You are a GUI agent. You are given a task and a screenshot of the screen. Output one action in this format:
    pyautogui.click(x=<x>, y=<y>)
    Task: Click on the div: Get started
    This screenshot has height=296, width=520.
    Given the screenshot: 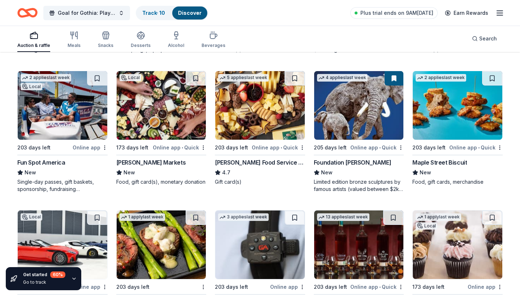 What is the action you would take?
    pyautogui.click(x=44, y=275)
    